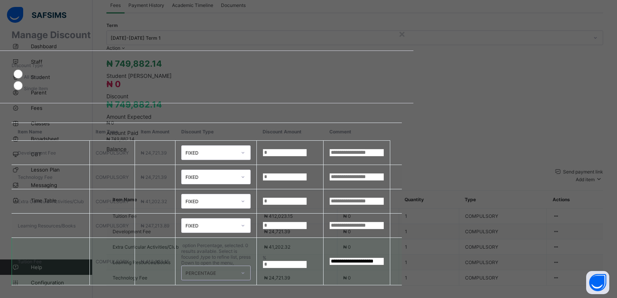 This screenshot has height=298, width=617. What do you see at coordinates (216, 254) in the screenshot?
I see `span: 0 results available. Select is focused ,type to refine list, press Down to open the menu,` at bounding box center [216, 254].